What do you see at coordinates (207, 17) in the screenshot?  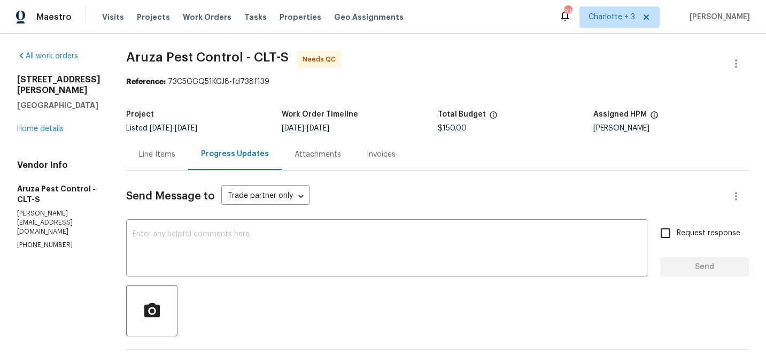 I see `span: Work Orders` at bounding box center [207, 17].